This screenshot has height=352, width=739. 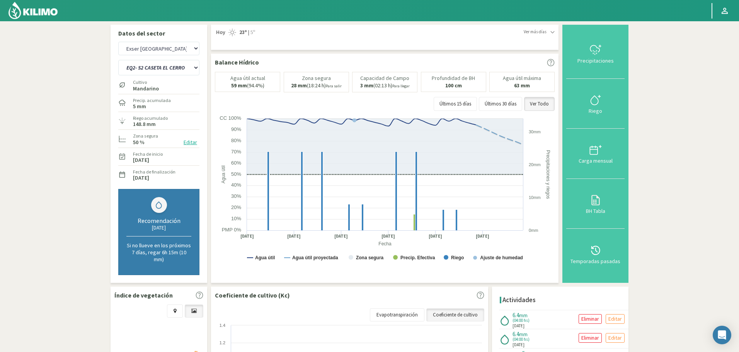 I want to click on button: Carga mensual, so click(x=595, y=154).